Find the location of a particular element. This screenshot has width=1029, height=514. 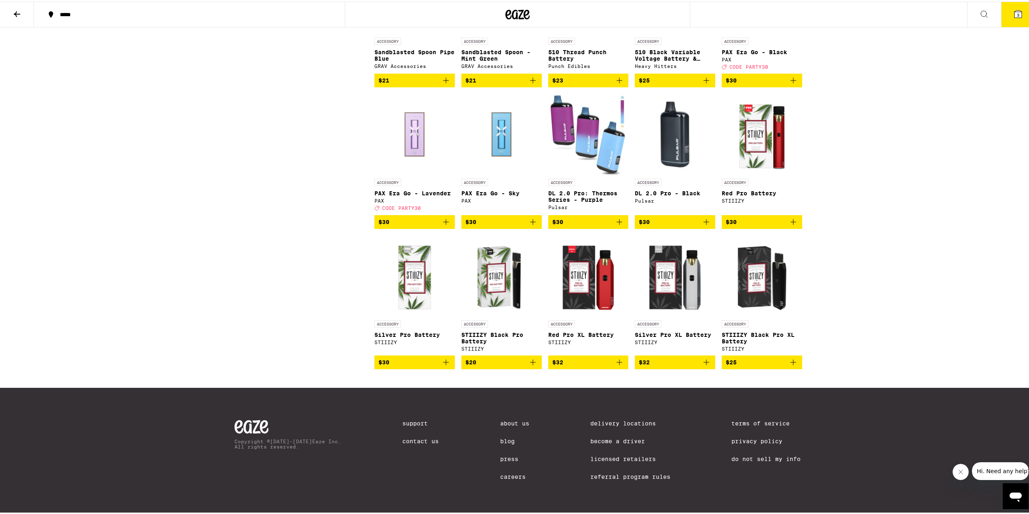

a: Delivery Locations is located at coordinates (631, 422).